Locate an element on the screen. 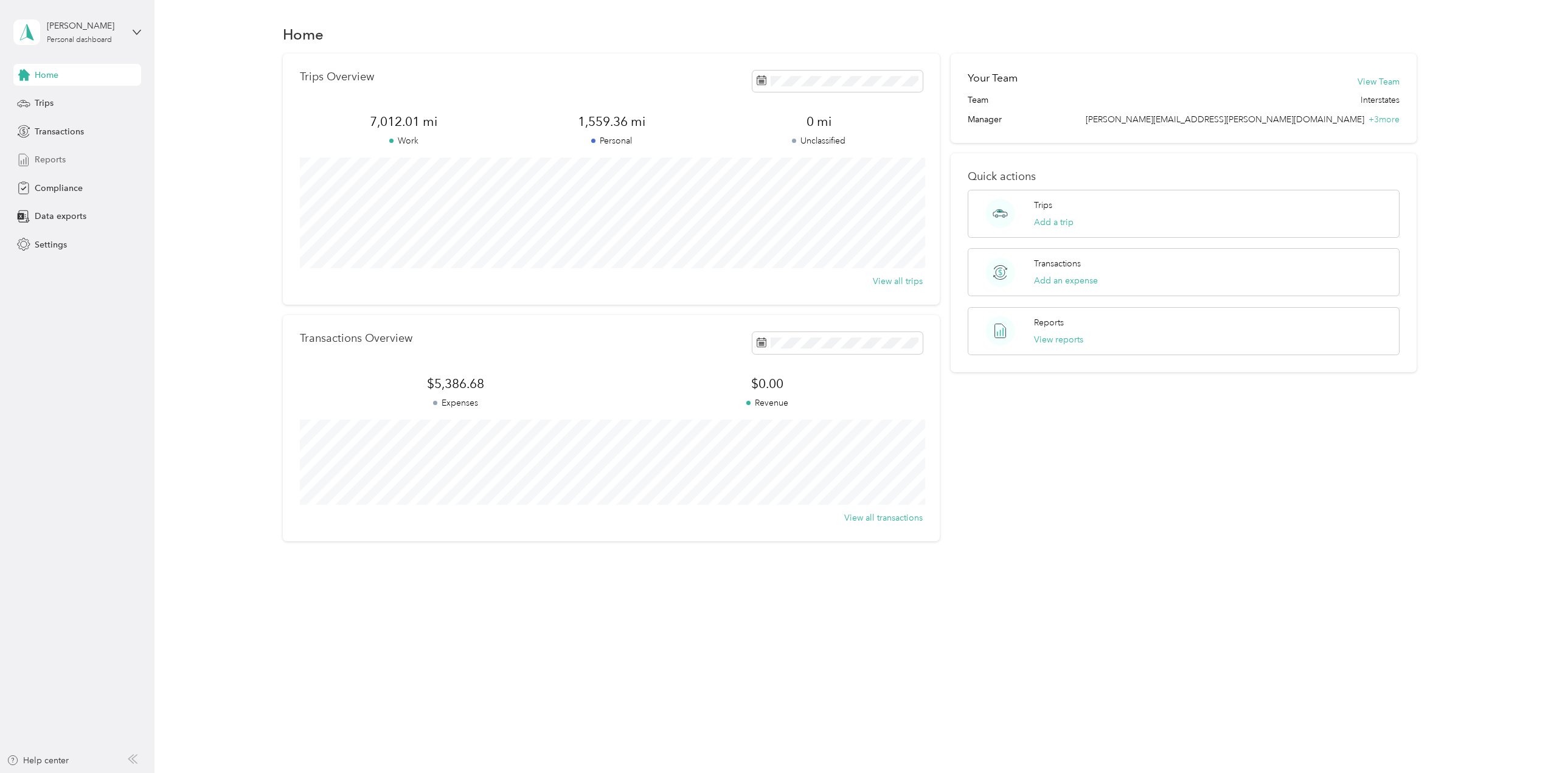  span: Manager is located at coordinates (985, 119).